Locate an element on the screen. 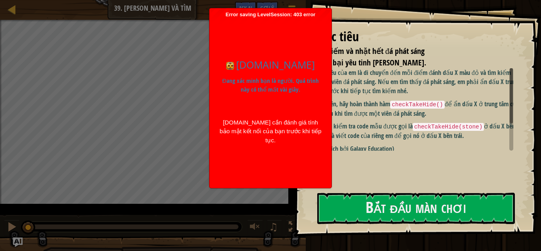 This screenshot has height=251, width=541. p: Đang xác minh bạn là người. Quá trình này có thể mất vài giây. is located at coordinates (271, 85).